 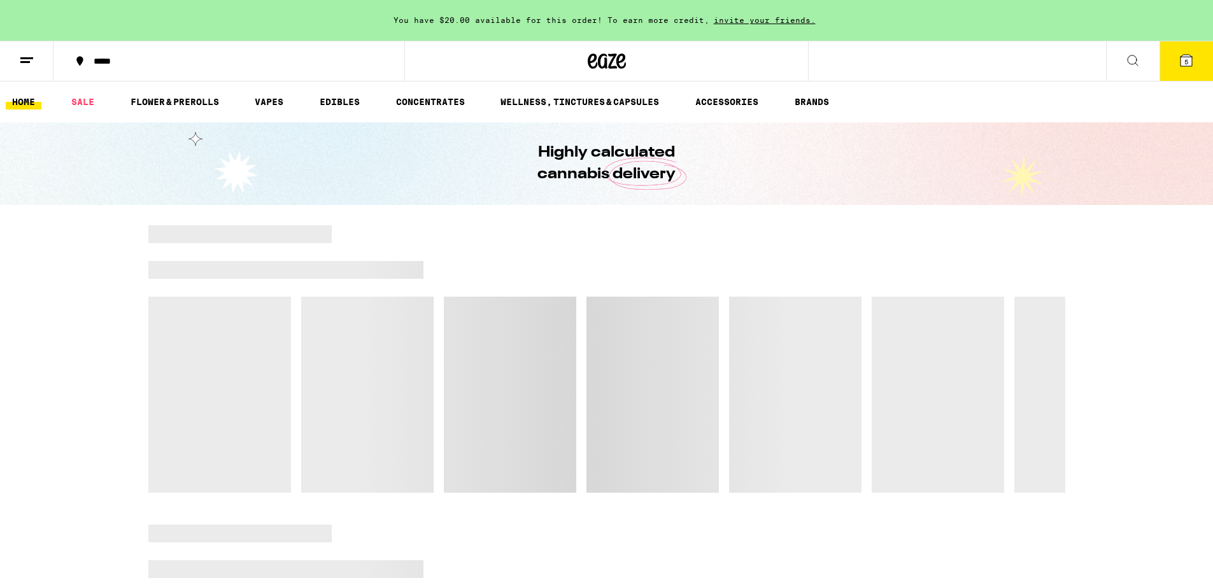 What do you see at coordinates (551, 20) in the screenshot?
I see `span: You have $20.00 available for this order! To earn more credit,` at bounding box center [551, 20].